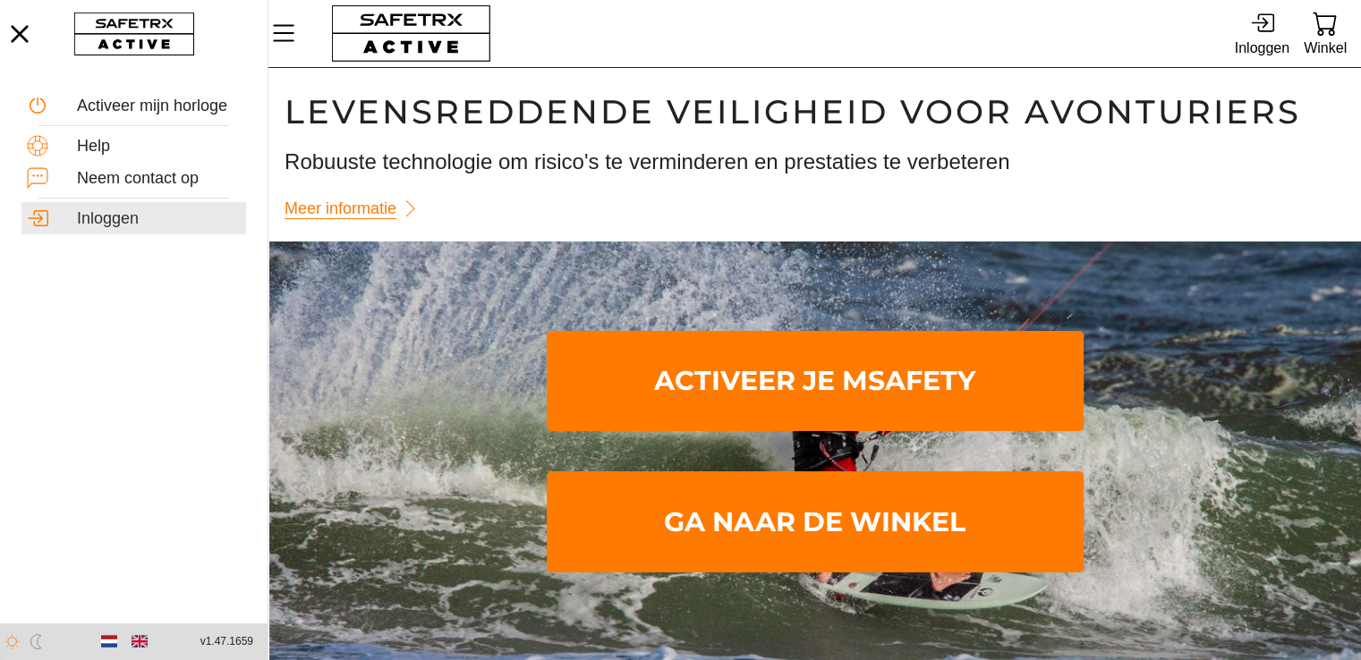 Image resolution: width=1361 pixels, height=660 pixels. What do you see at coordinates (226, 641) in the screenshot?
I see `span: v1.47.1659` at bounding box center [226, 641].